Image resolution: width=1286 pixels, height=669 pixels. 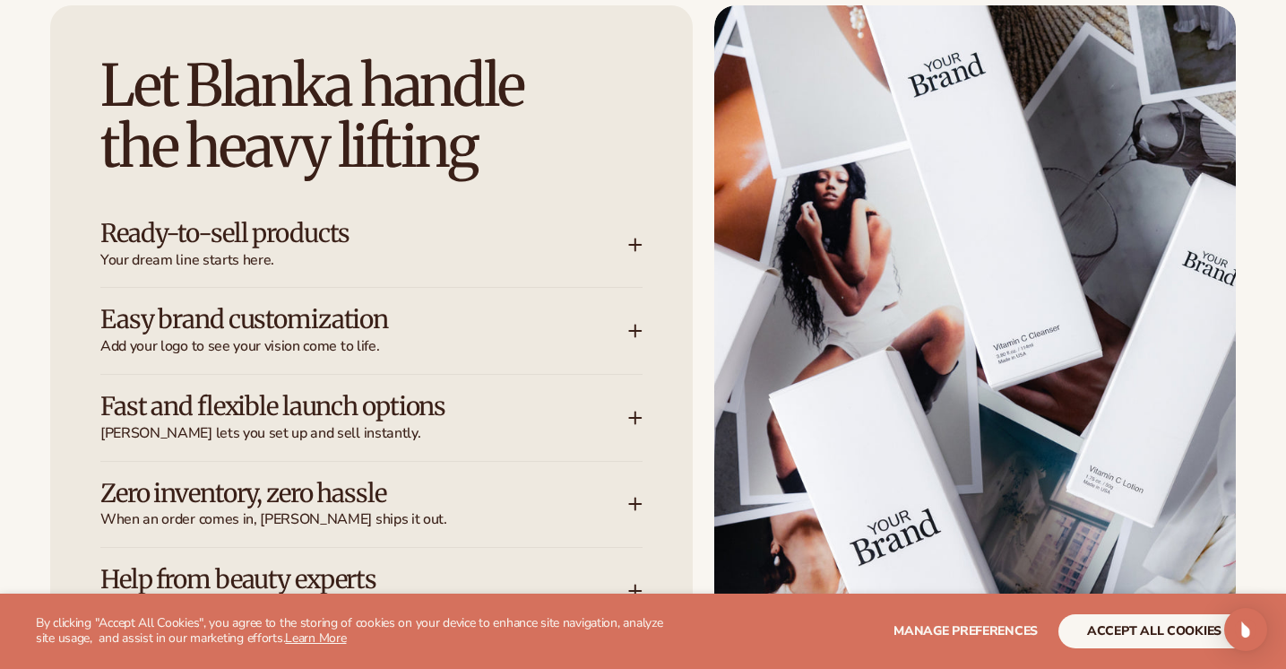 What do you see at coordinates (337, 319) in the screenshot?
I see `h3: Easy brand customization` at bounding box center [337, 319].